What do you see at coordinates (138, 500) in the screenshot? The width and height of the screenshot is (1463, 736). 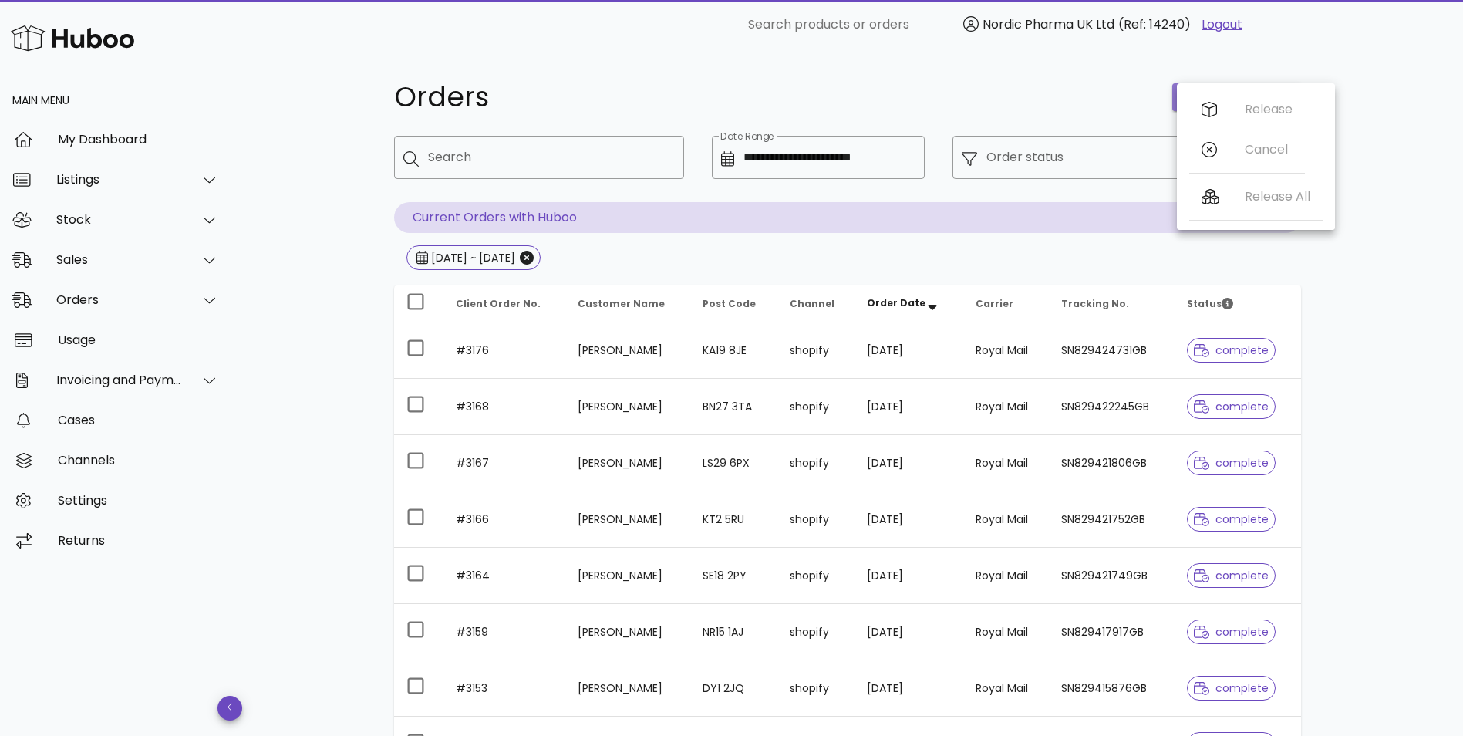 I see `div: Settings` at bounding box center [138, 500].